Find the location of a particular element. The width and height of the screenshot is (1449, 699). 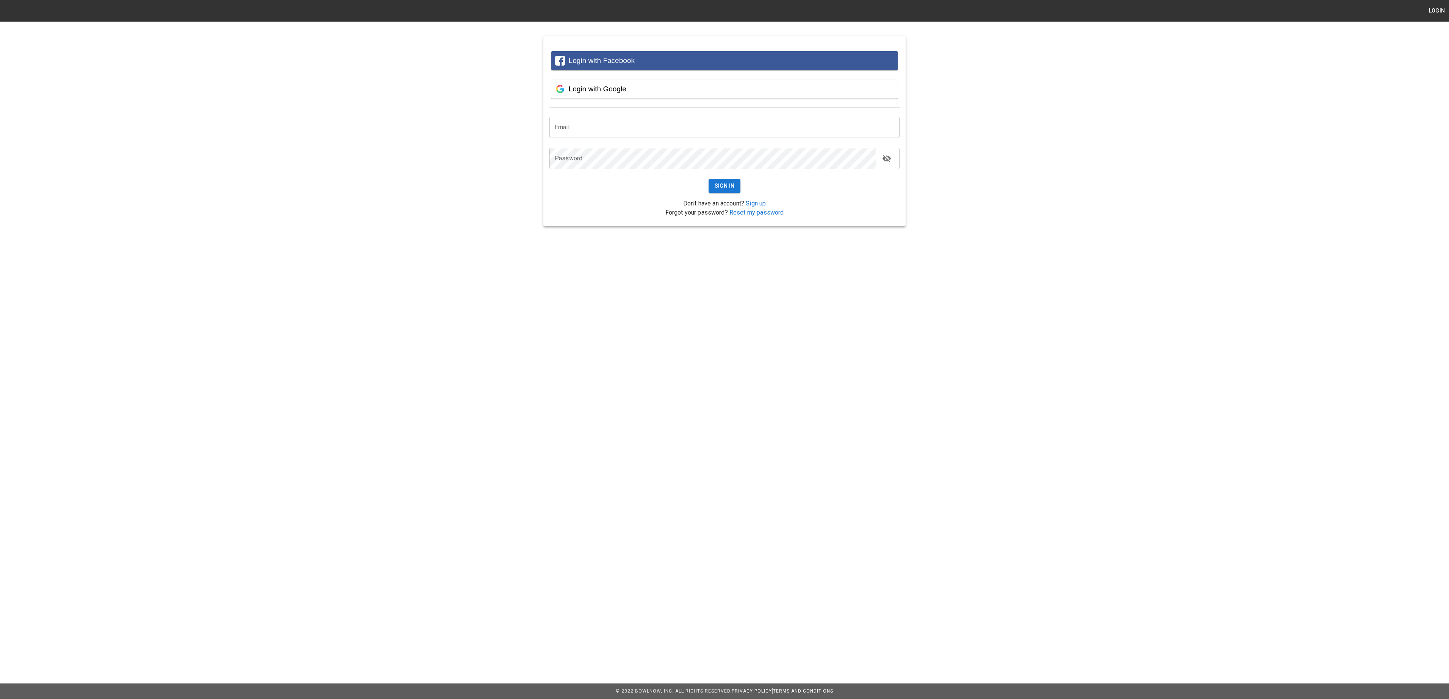

button: Login is located at coordinates (1437, 11).